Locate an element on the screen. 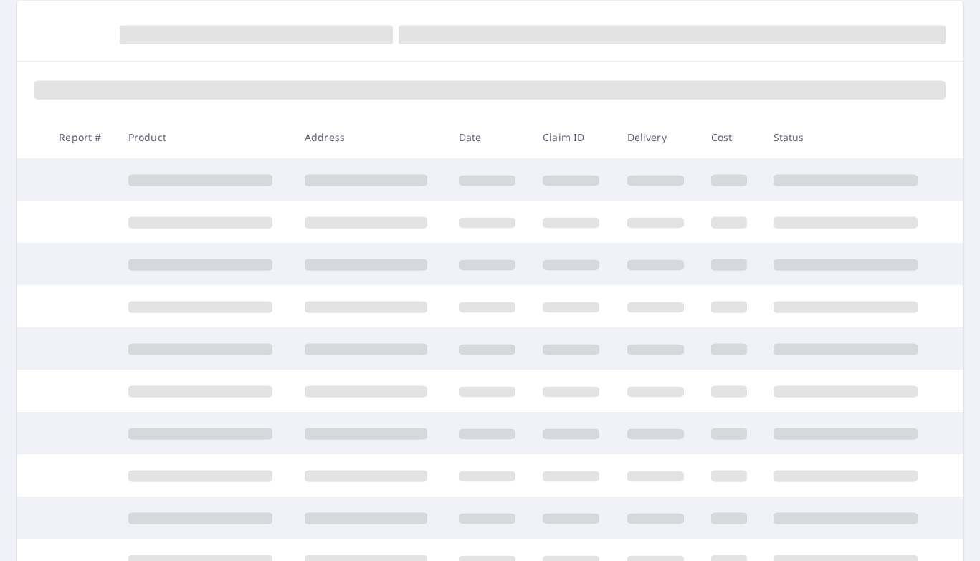 This screenshot has height=561, width=980. th: Report # is located at coordinates (82, 137).